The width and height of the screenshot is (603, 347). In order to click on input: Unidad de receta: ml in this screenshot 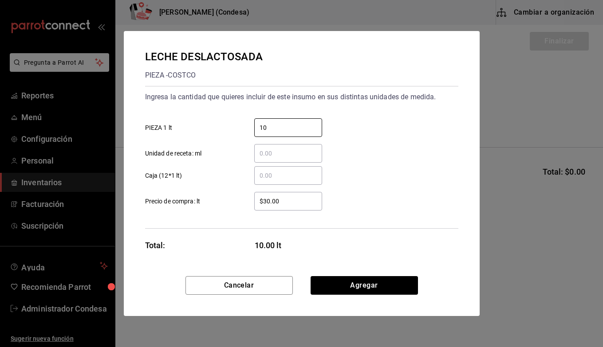, I will do `click(288, 153)`.